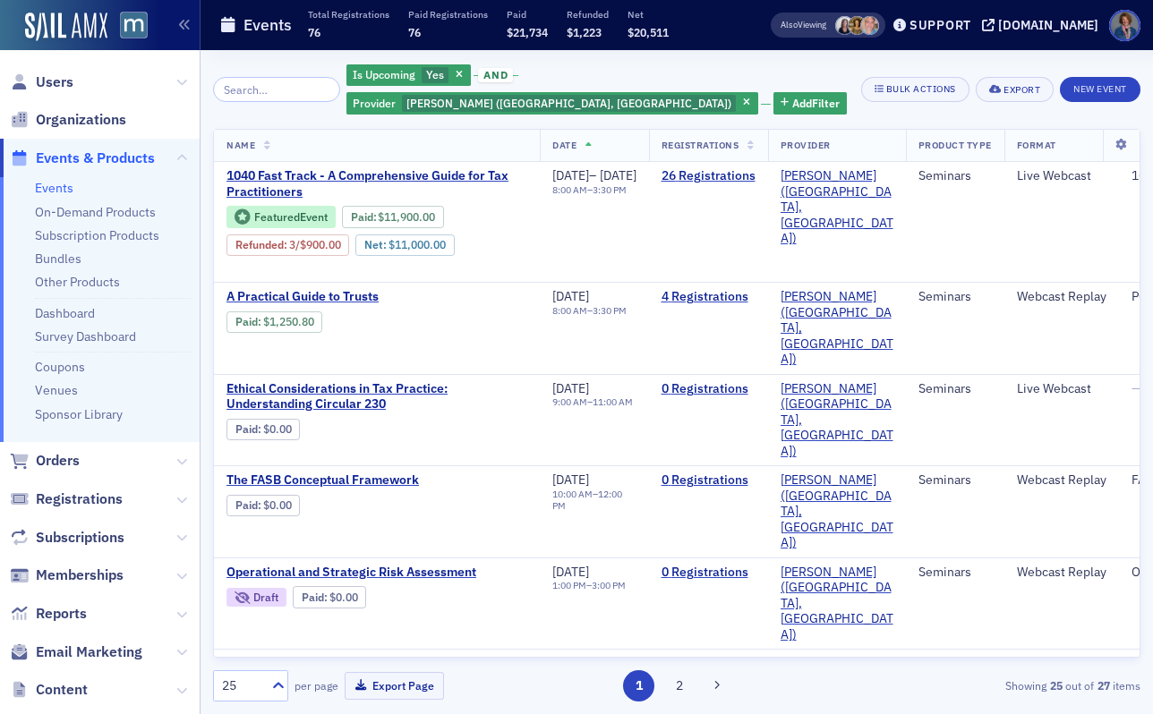 The image size is (1153, 714). Describe the element at coordinates (80, 538) in the screenshot. I see `span: Subscriptions` at that location.